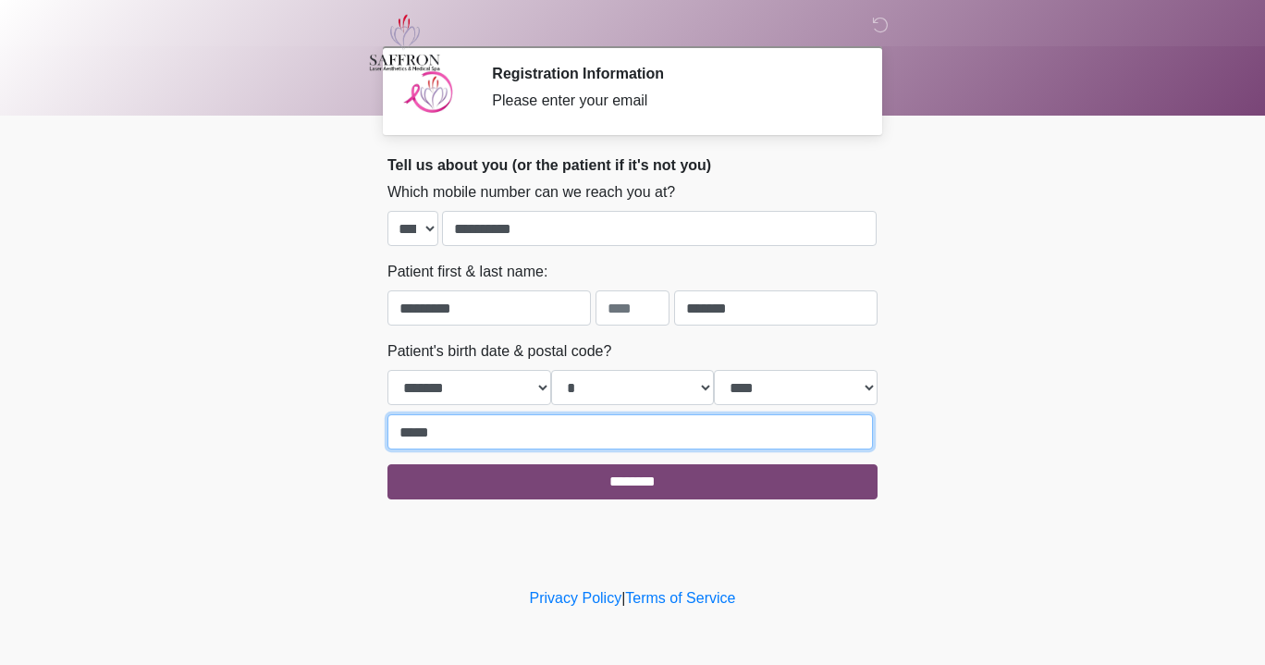  Describe the element at coordinates (633, 165) in the screenshot. I see `h2: Tell us about you (or the patient if it's not you)` at that location.